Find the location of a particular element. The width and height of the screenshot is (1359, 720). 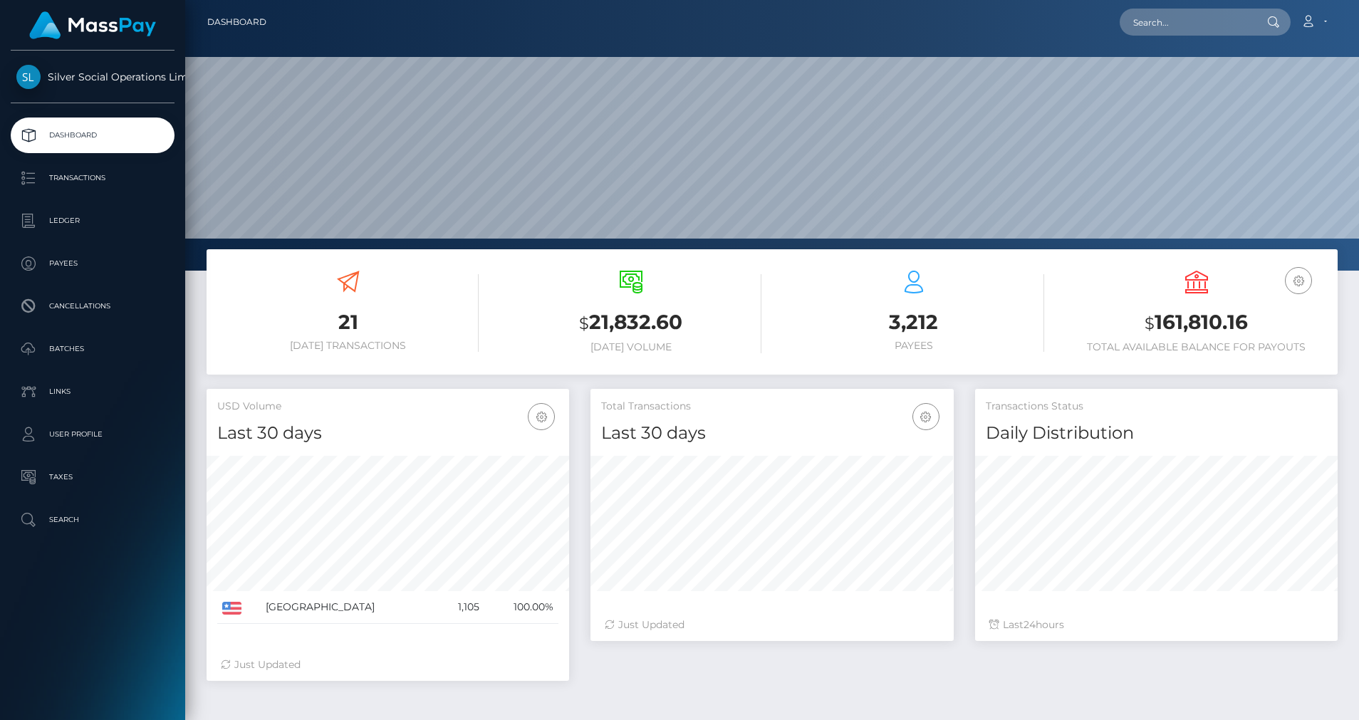

a: Cancellations is located at coordinates (93, 306).